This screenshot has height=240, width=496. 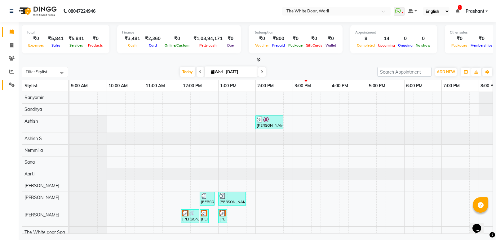 I want to click on span: Memberships, so click(x=482, y=45).